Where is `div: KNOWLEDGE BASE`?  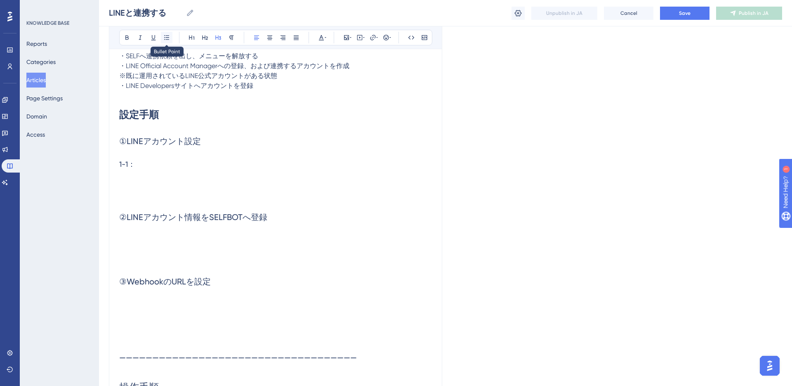 div: KNOWLEDGE BASE is located at coordinates (48, 23).